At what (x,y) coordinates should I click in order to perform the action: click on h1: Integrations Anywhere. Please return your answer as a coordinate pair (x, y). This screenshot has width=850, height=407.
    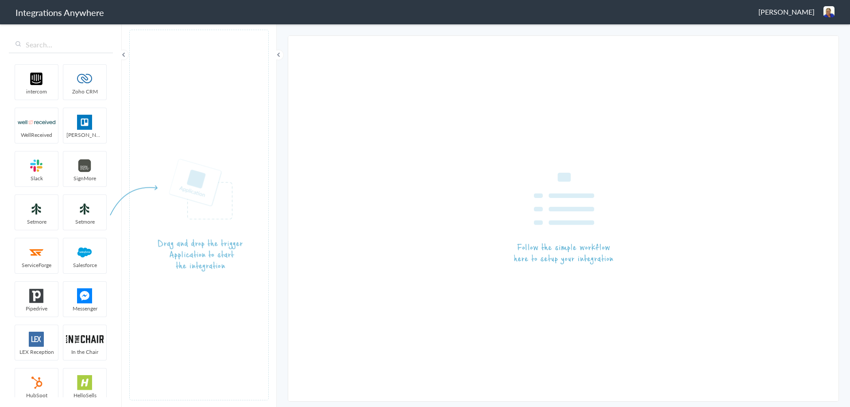
    Looking at the image, I should click on (60, 12).